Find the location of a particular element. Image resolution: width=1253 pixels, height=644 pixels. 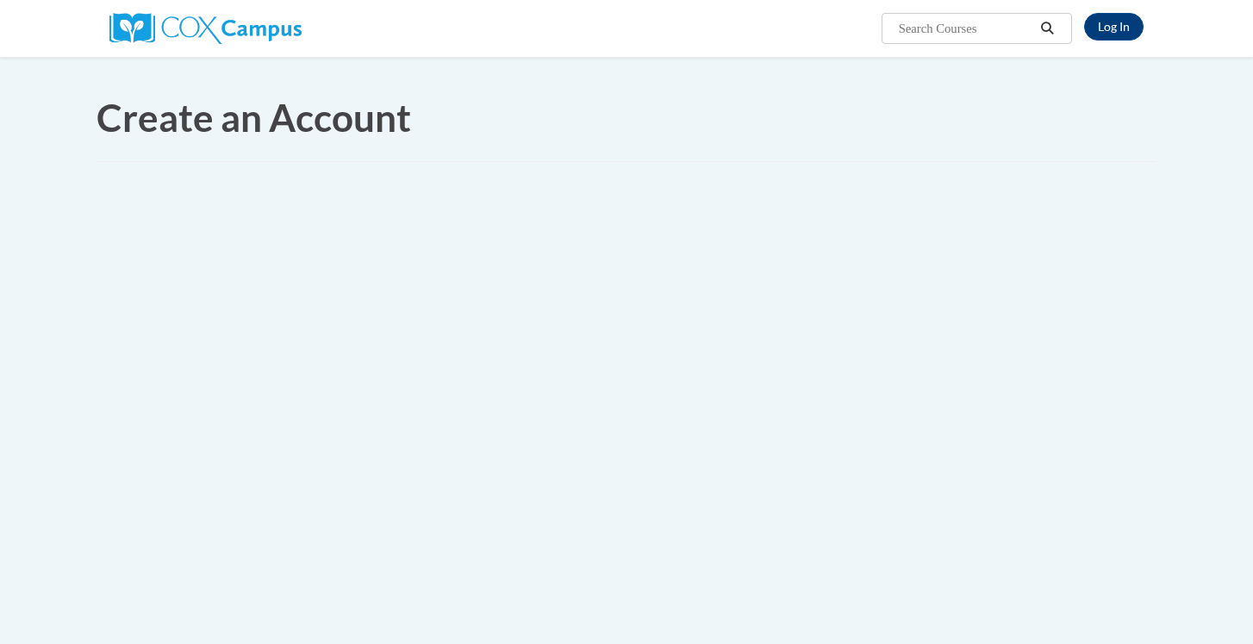

a: Cox Campus is located at coordinates (205, 27).